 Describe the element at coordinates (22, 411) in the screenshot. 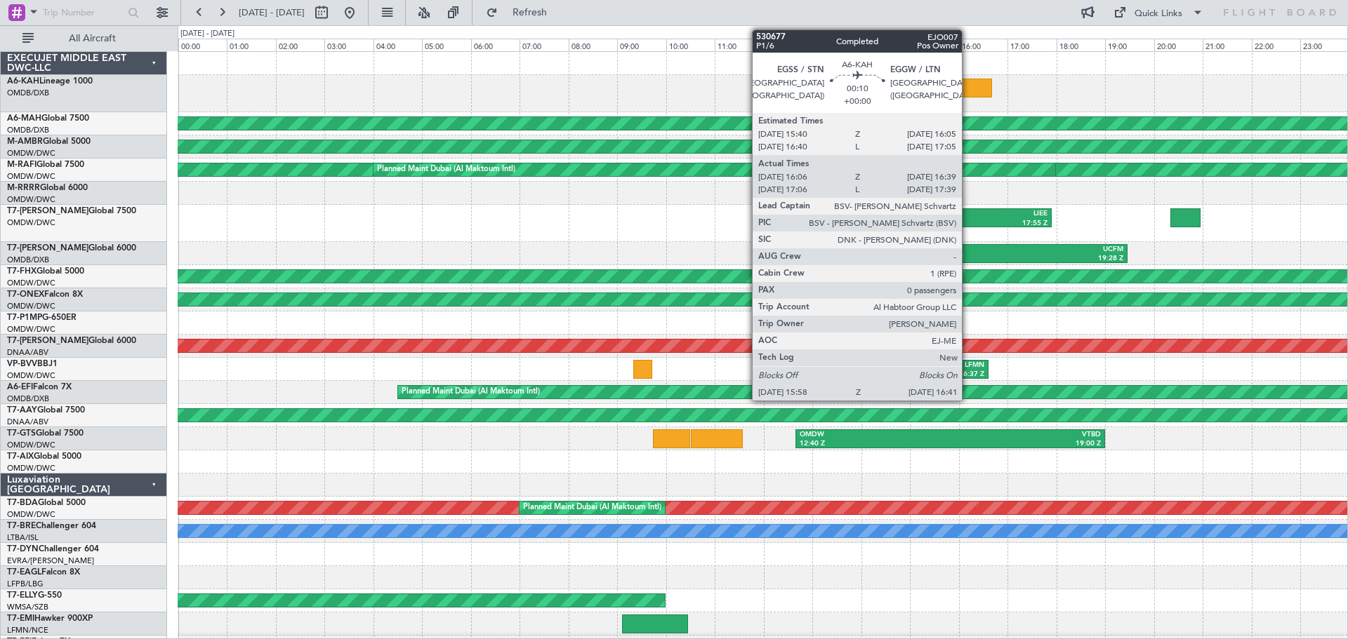

I see `span: T7-AAY` at that location.